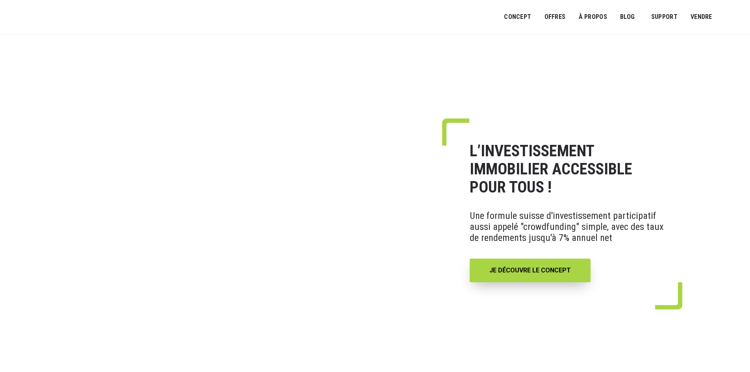 The height and width of the screenshot is (372, 750). What do you see at coordinates (593, 17) in the screenshot?
I see `a: À PROPOS` at bounding box center [593, 17].